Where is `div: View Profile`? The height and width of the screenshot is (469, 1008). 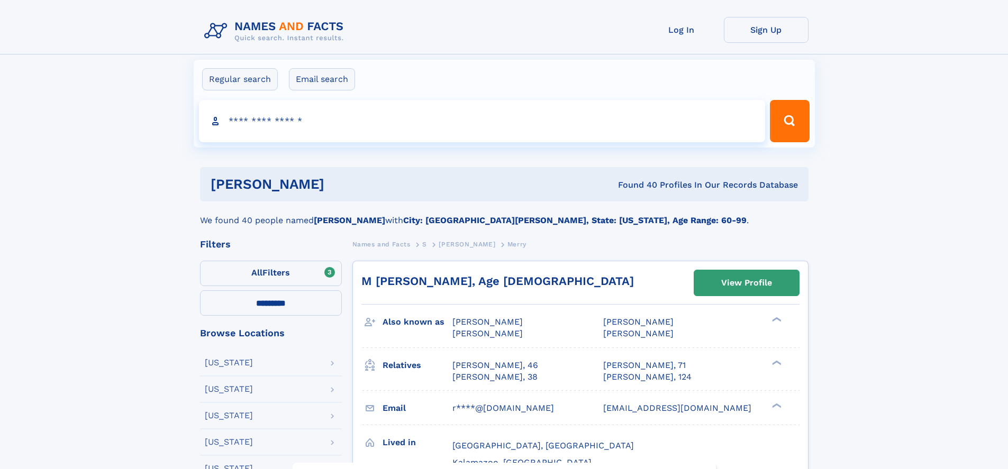 div: View Profile is located at coordinates (746, 283).